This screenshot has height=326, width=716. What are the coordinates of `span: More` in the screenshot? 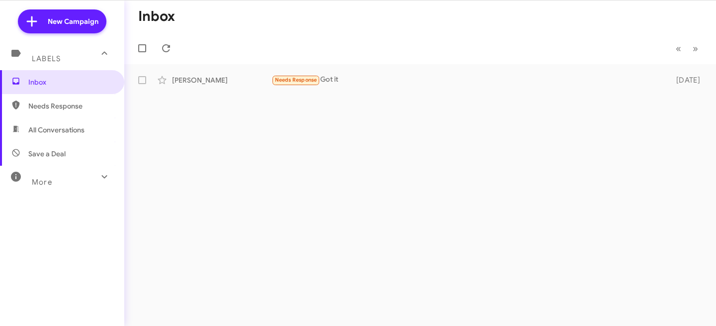 It's located at (42, 182).